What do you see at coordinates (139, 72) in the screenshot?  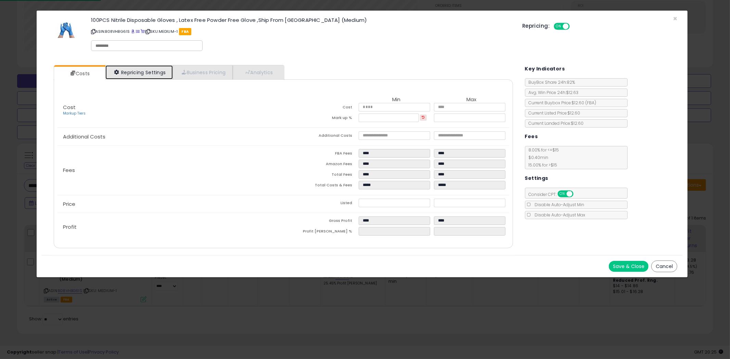 I see `a: Repricing Settings` at bounding box center [139, 72].